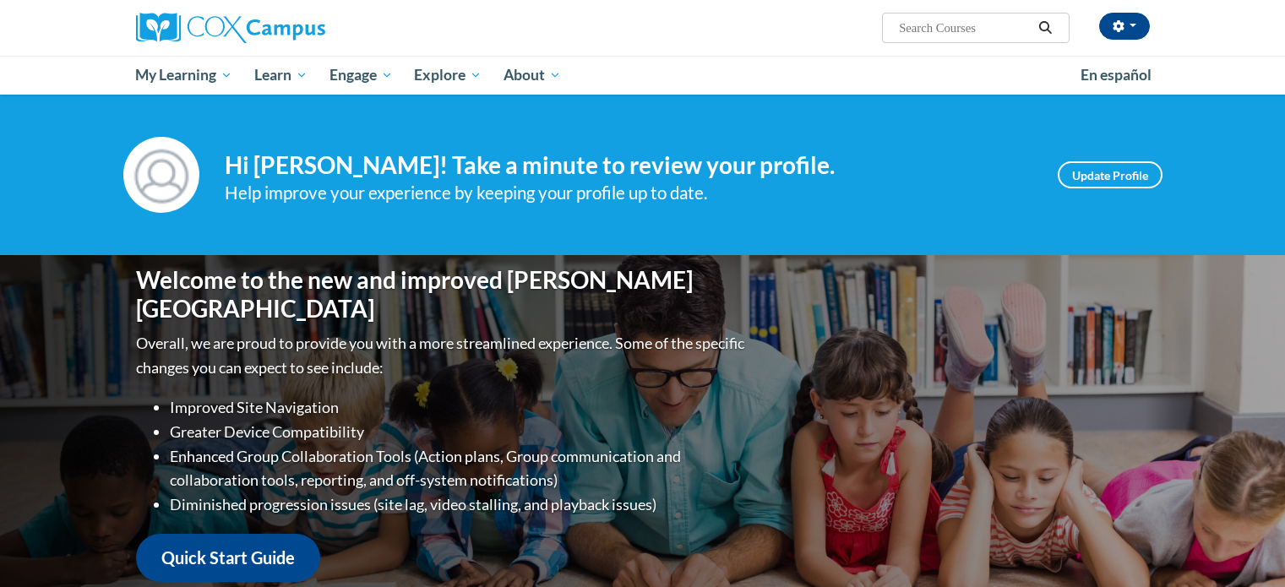 Image resolution: width=1285 pixels, height=587 pixels. What do you see at coordinates (442, 356) in the screenshot?
I see `p: Overall, we are proud to provide you with a more streamlined experience. Some of the specific cha...` at bounding box center [442, 356].